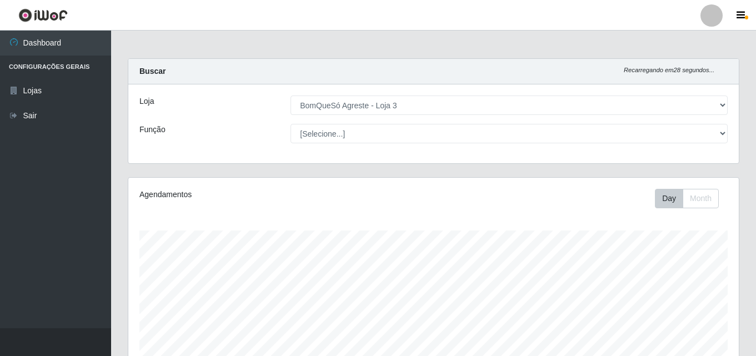 Image resolution: width=756 pixels, height=356 pixels. Describe the element at coordinates (687, 198) in the screenshot. I see `div: First group` at that location.